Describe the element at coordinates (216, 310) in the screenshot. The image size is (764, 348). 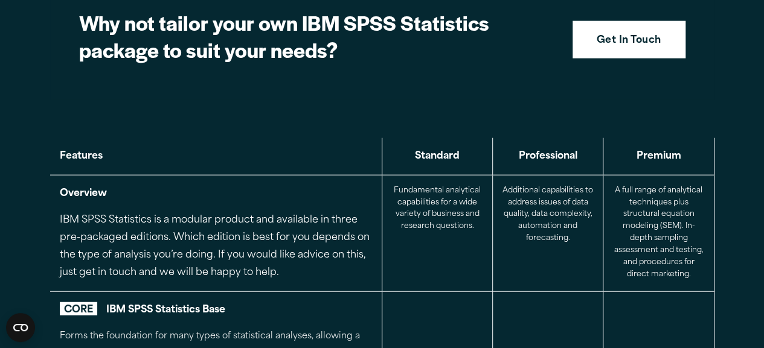
I see `p: IBM SPSS Statistics Base` at that location.